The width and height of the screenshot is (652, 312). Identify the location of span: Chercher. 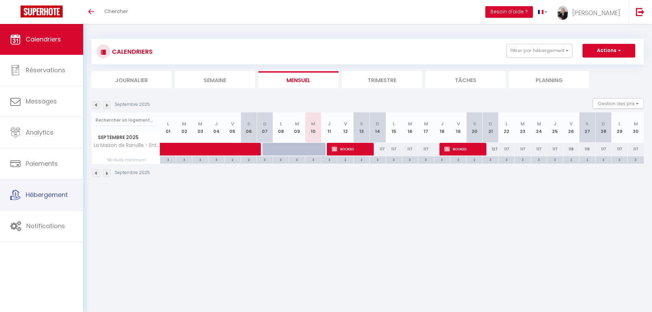
(116, 11).